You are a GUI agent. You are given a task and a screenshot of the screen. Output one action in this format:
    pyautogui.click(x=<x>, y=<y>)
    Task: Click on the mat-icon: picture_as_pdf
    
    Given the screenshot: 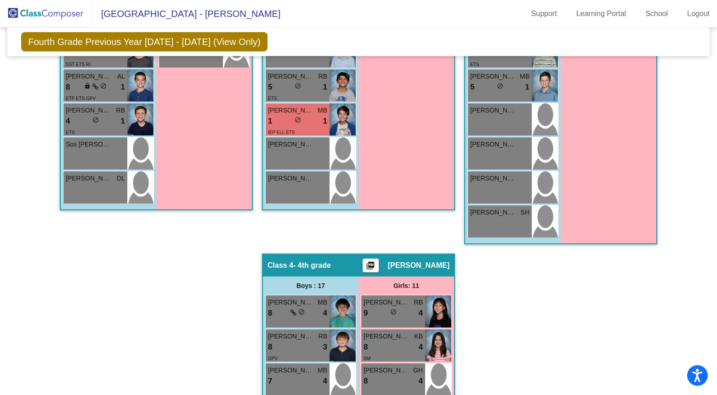 What is the action you would take?
    pyautogui.click(x=371, y=268)
    